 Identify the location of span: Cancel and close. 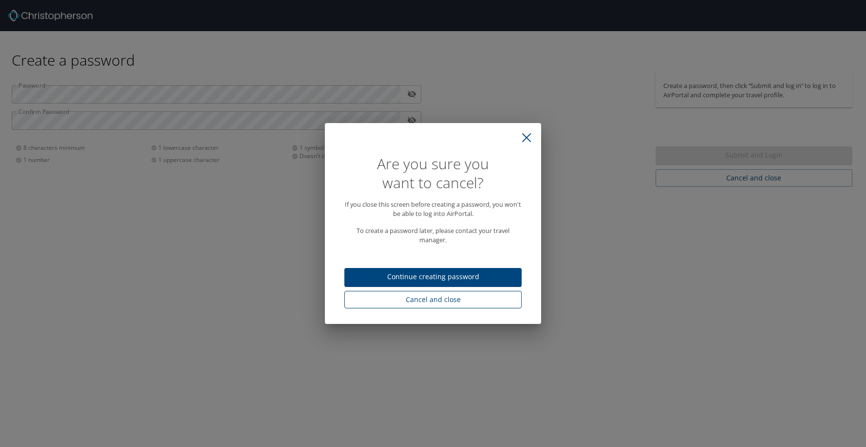
(433, 300).